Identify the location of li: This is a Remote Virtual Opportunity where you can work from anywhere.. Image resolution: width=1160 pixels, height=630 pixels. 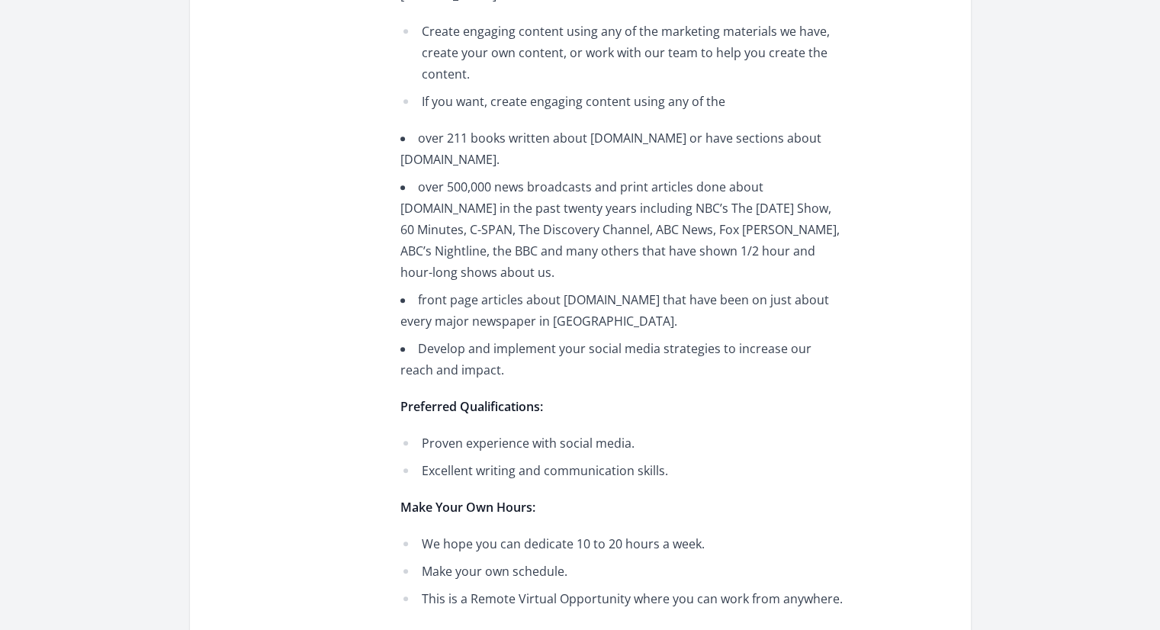
(623, 599).